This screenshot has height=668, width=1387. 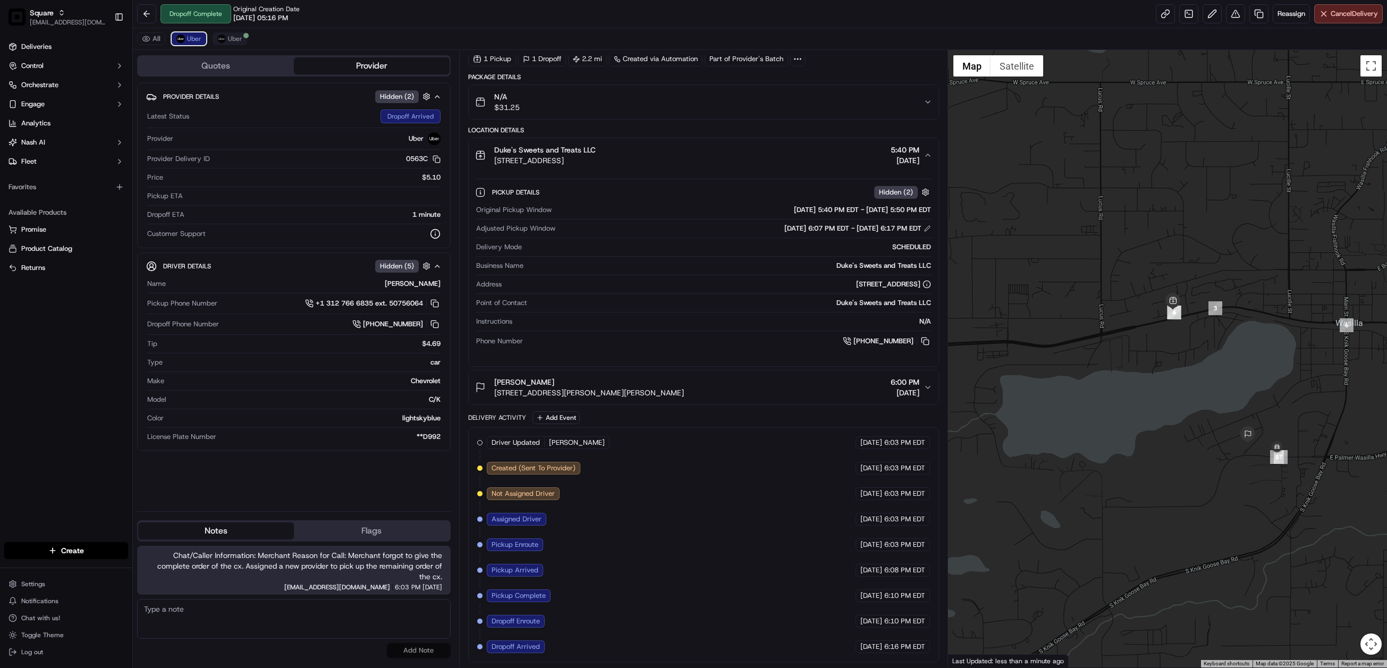 I want to click on button: Chat with us!, so click(x=66, y=618).